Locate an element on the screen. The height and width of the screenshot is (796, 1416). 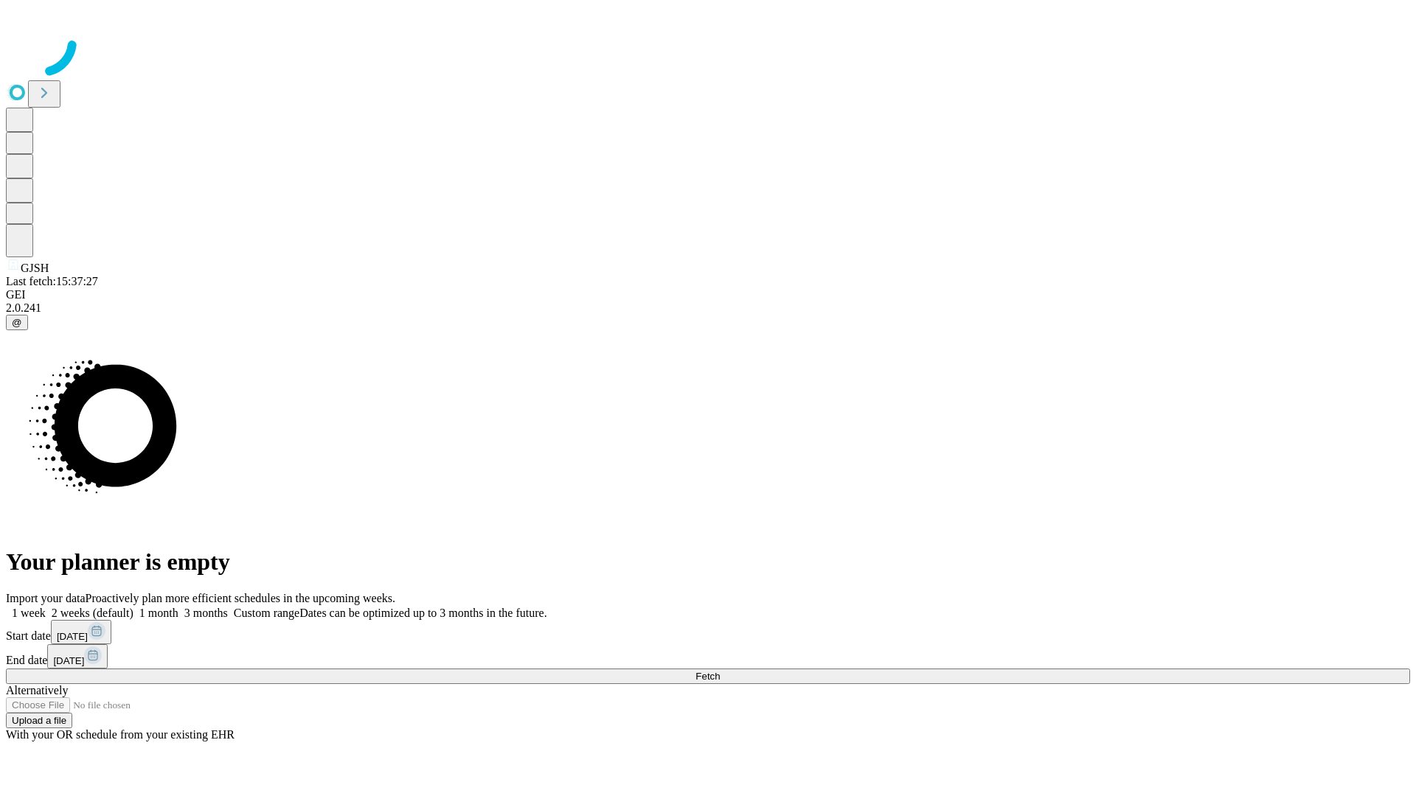
span: Alternatively is located at coordinates (37, 690).